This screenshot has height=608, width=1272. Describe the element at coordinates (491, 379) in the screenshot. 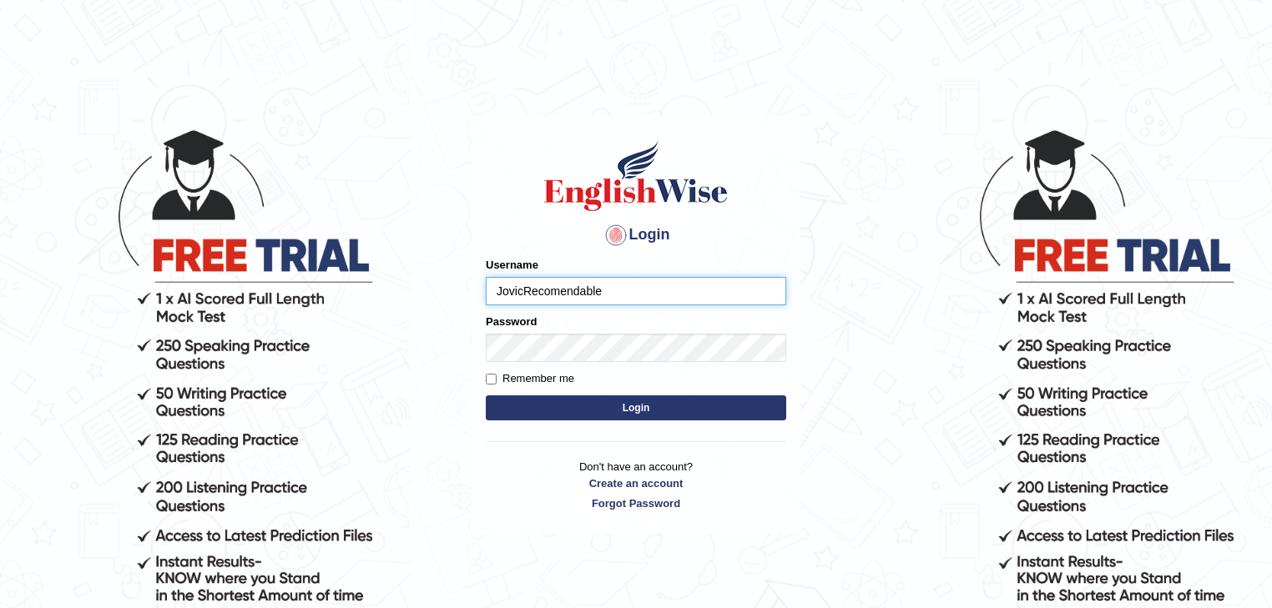

I see `input: Remember me` at that location.